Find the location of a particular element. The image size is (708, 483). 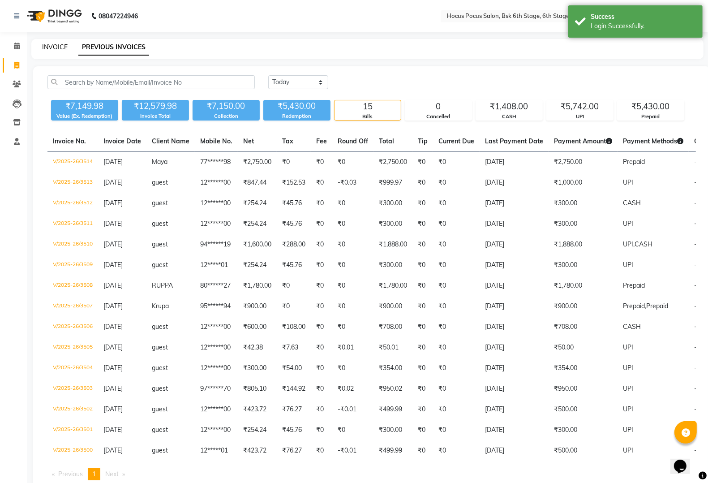

div: Redemption is located at coordinates (297, 116).